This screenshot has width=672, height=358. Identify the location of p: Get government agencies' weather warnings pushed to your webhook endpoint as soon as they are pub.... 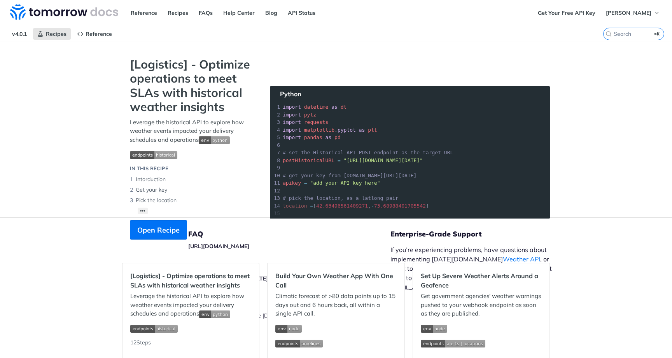
(481, 305).